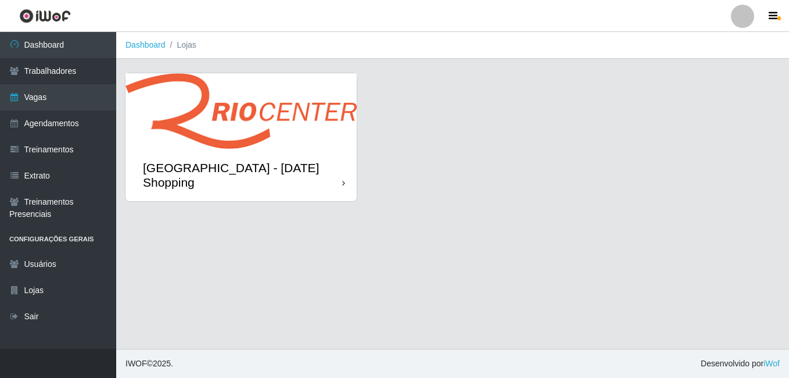 The height and width of the screenshot is (378, 789). I want to click on img: CoreUI Logo, so click(45, 16).